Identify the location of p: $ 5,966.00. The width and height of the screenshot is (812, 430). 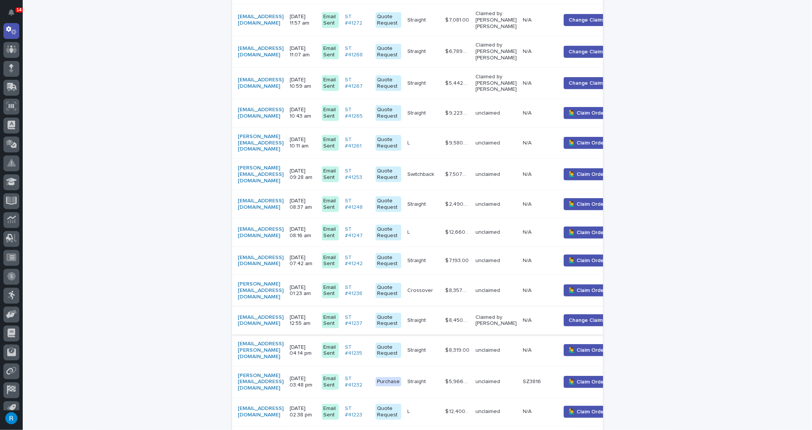
(458, 381).